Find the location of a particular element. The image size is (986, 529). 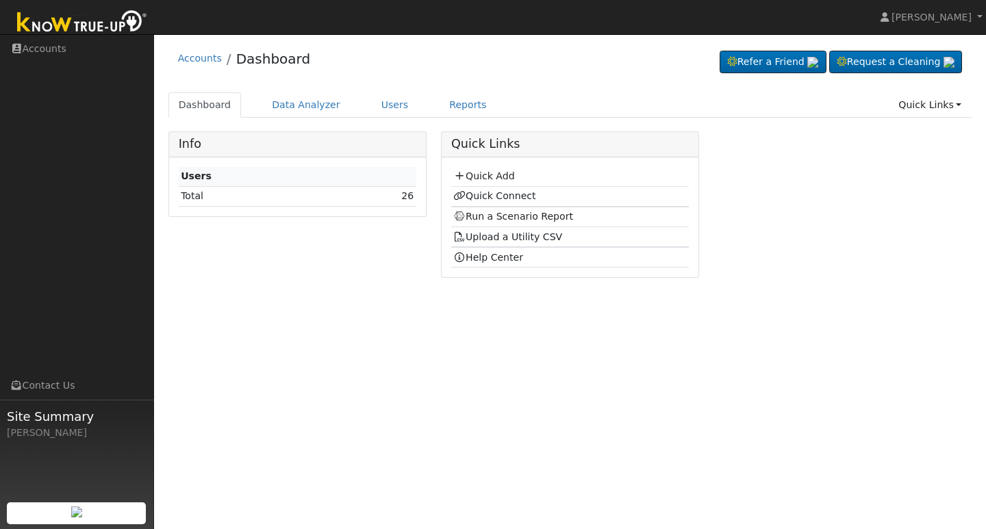

a: Quick Links is located at coordinates (930, 105).